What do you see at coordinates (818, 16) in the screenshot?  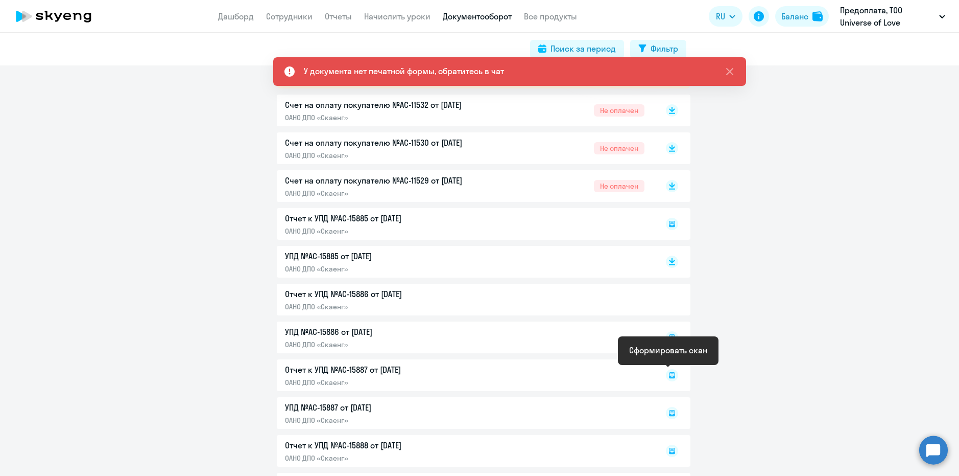 I see `img: balance` at bounding box center [818, 16].